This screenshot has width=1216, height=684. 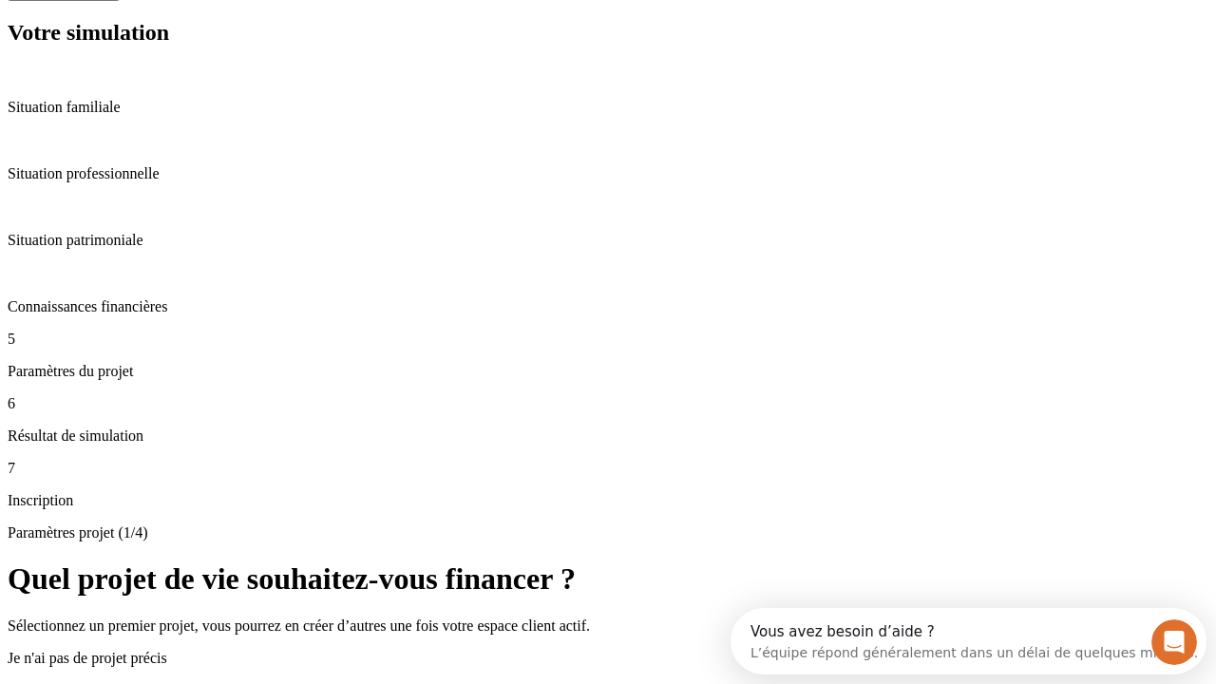 I want to click on p: Je n'ai pas de projet précis, so click(x=608, y=658).